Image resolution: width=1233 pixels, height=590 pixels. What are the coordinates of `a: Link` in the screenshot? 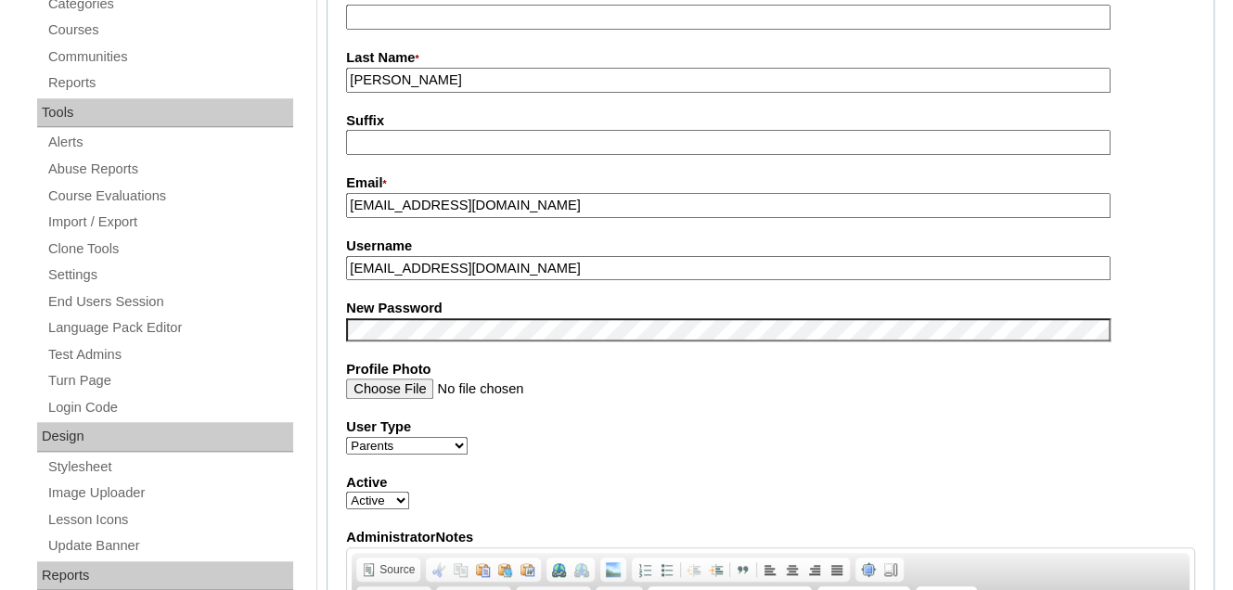 It's located at (559, 569).